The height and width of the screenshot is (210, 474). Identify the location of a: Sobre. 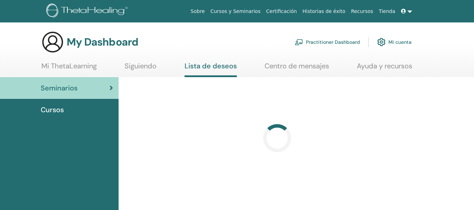
(198, 11).